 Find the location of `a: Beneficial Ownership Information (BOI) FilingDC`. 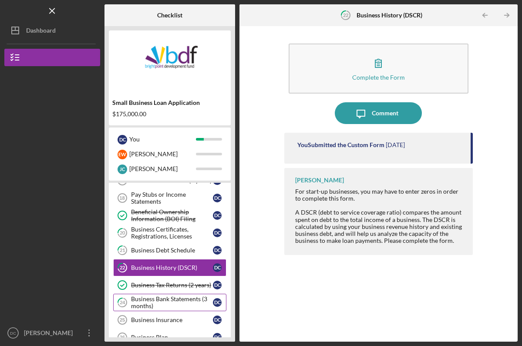

a: Beneficial Ownership Information (BOI) FilingDC is located at coordinates (170, 216).